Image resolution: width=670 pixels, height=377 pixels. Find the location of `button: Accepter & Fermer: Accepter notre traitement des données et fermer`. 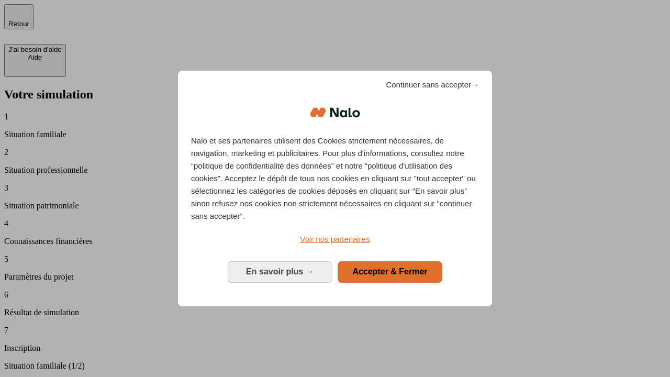

button: Accepter & Fermer: Accepter notre traitement des données et fermer is located at coordinates (390, 272).